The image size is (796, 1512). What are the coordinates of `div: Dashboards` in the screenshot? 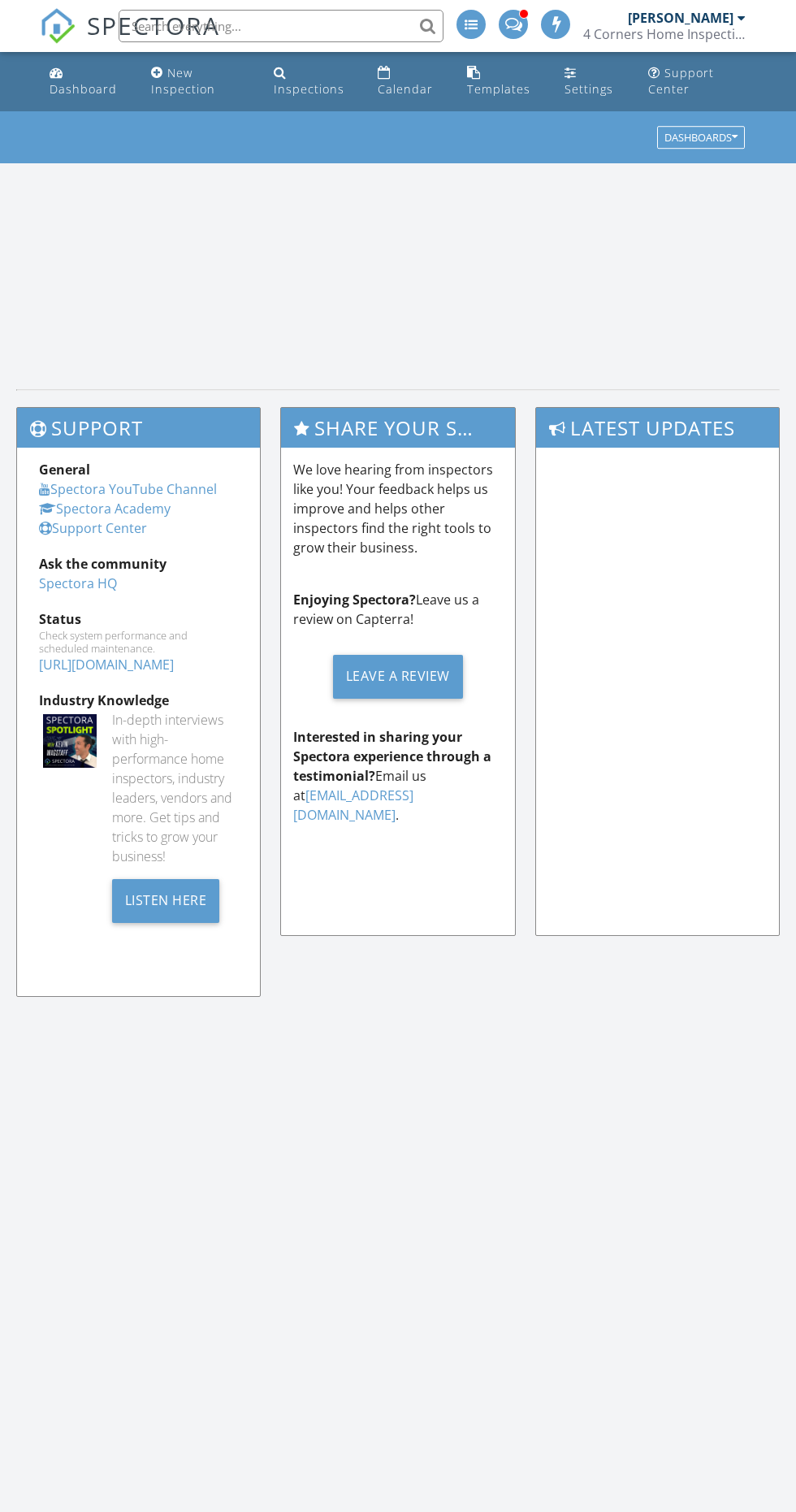 It's located at (701, 138).